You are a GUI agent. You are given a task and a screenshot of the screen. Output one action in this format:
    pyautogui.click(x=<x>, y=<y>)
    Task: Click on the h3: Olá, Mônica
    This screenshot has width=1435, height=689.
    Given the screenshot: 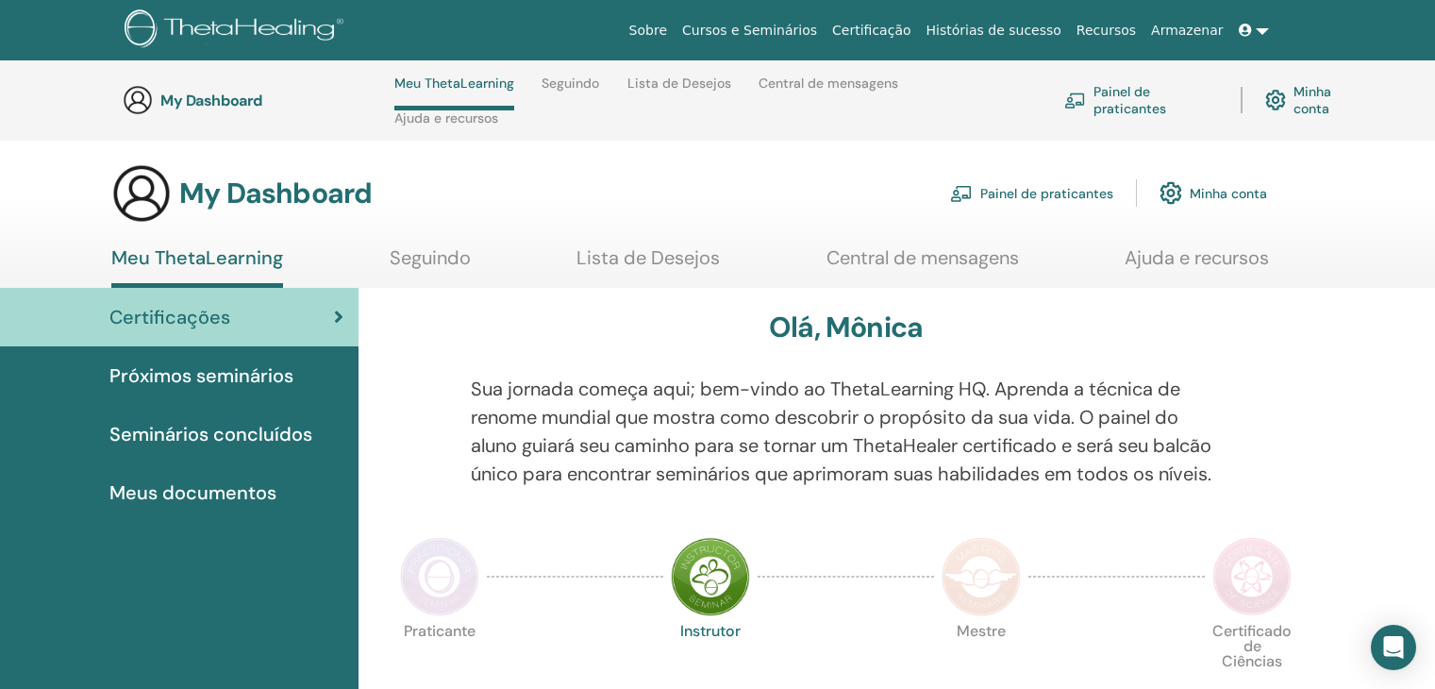 What is the action you would take?
    pyautogui.click(x=845, y=327)
    